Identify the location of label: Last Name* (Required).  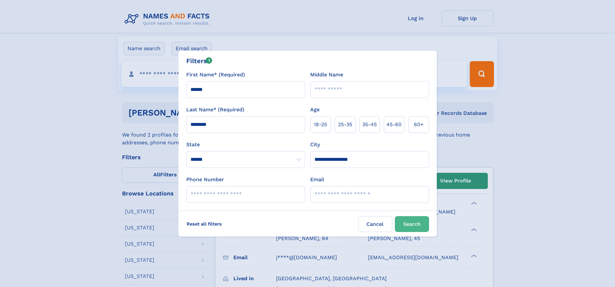
(215, 110).